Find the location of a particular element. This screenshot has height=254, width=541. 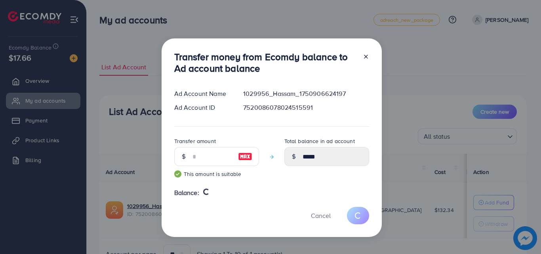

button: Cancel is located at coordinates (321, 215).